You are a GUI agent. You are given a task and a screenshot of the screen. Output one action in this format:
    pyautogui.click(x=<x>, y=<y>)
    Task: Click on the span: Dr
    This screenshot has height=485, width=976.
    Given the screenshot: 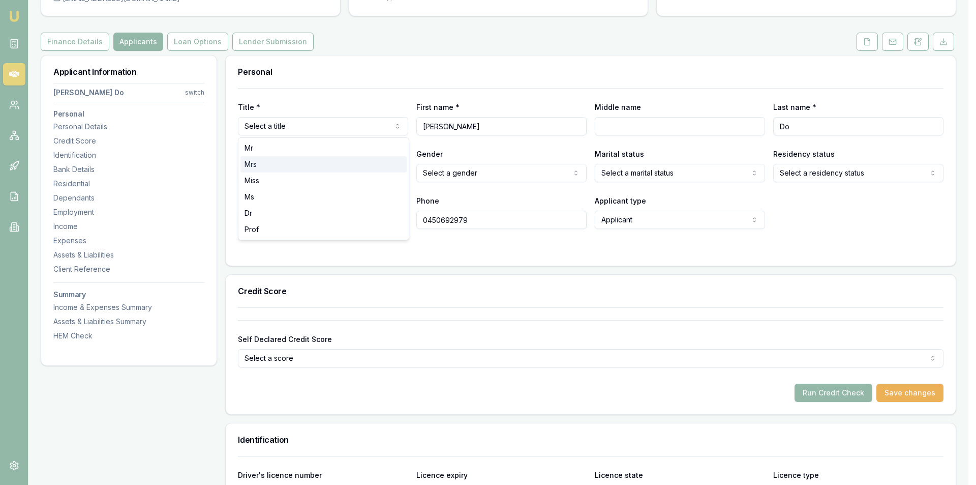 What is the action you would take?
    pyautogui.click(x=248, y=213)
    